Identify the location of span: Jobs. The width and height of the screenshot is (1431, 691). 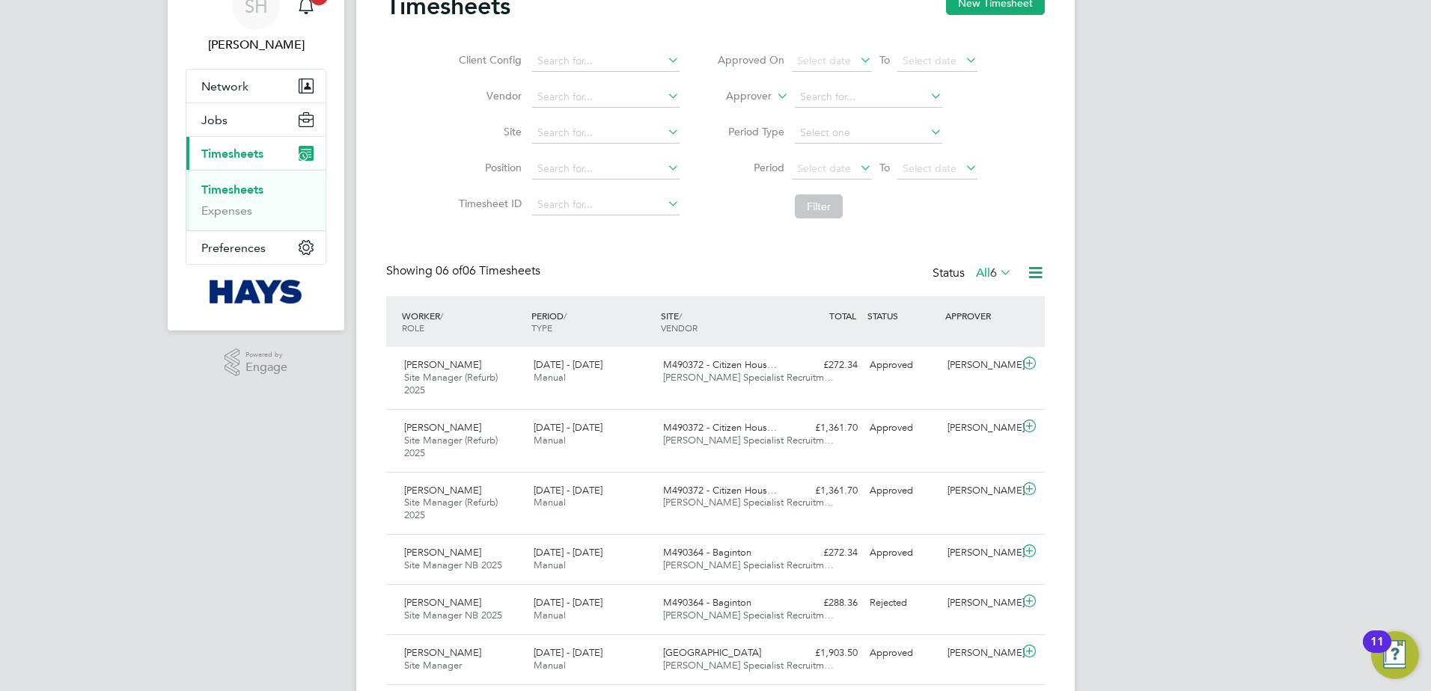
(214, 120).